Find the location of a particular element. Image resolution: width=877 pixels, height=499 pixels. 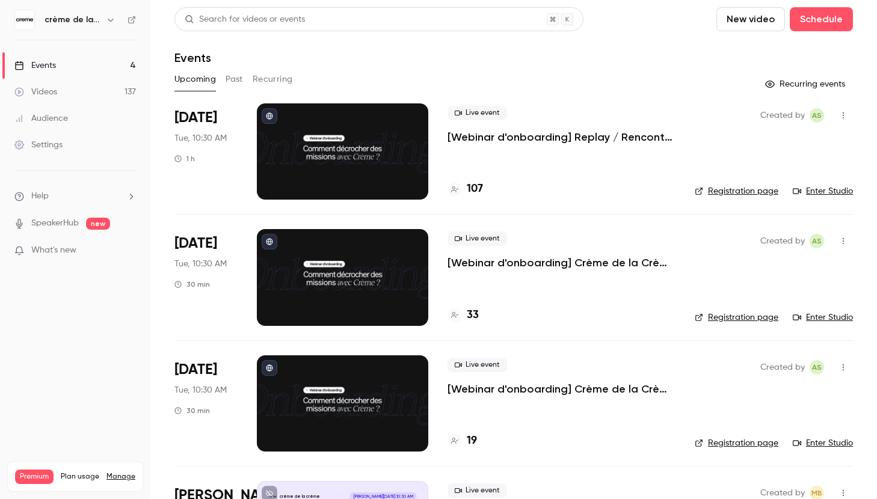

span: Help is located at coordinates (40, 196).